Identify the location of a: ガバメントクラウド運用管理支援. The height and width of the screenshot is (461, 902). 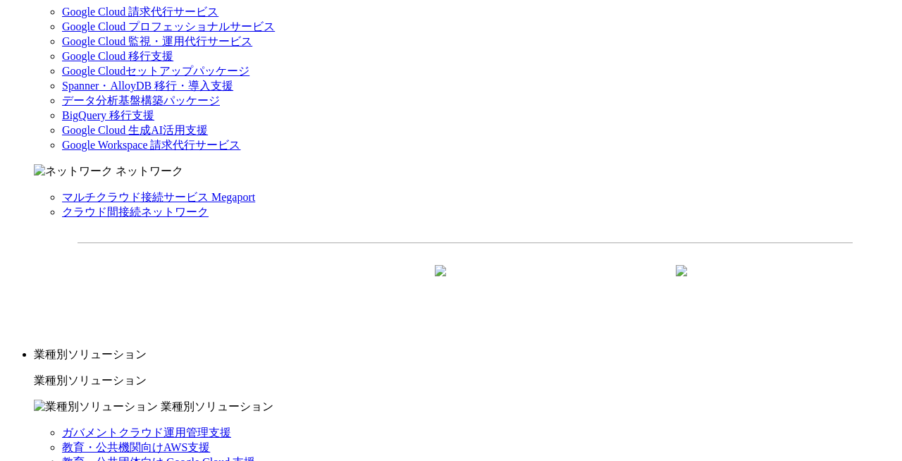
(146, 432).